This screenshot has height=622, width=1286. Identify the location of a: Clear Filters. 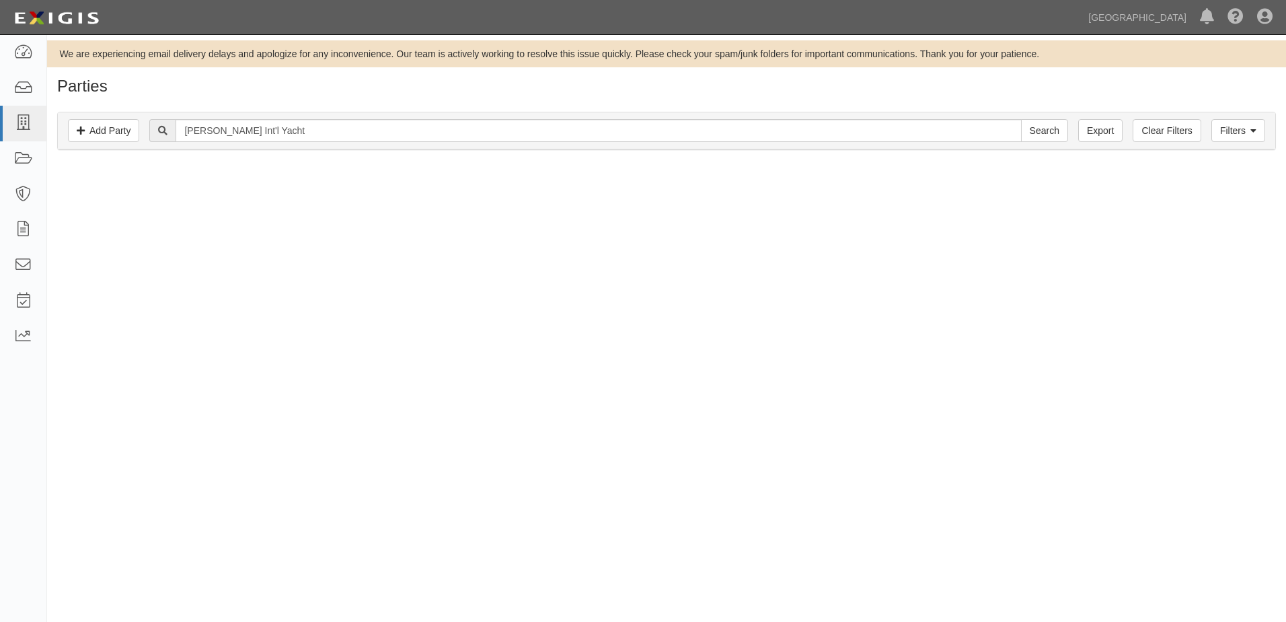
(1167, 131).